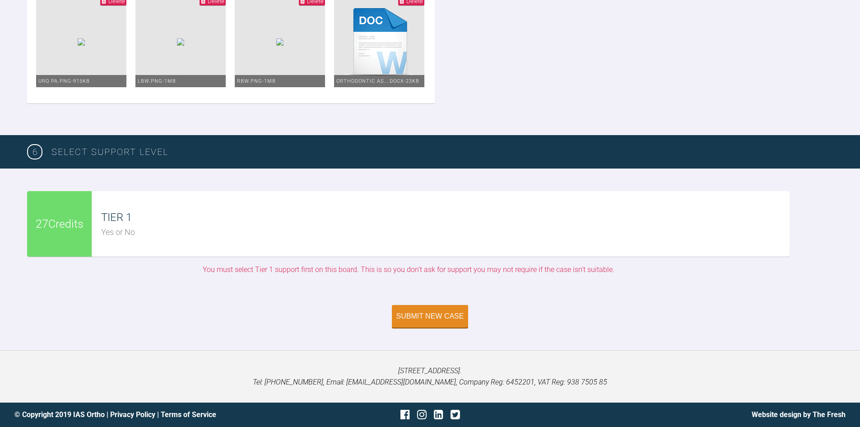 Image resolution: width=860 pixels, height=427 pixels. What do you see at coordinates (133, 414) in the screenshot?
I see `a: Privacy Policy` at bounding box center [133, 414].